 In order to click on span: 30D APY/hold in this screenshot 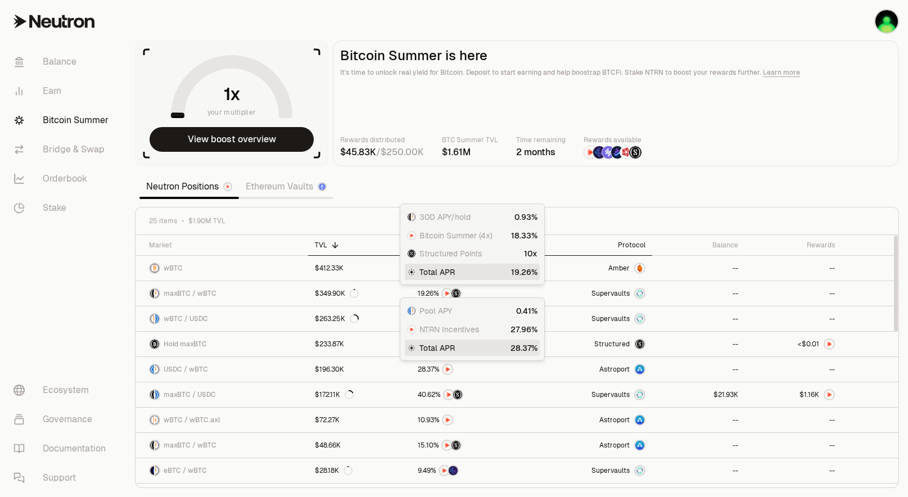, I will do `click(445, 217)`.